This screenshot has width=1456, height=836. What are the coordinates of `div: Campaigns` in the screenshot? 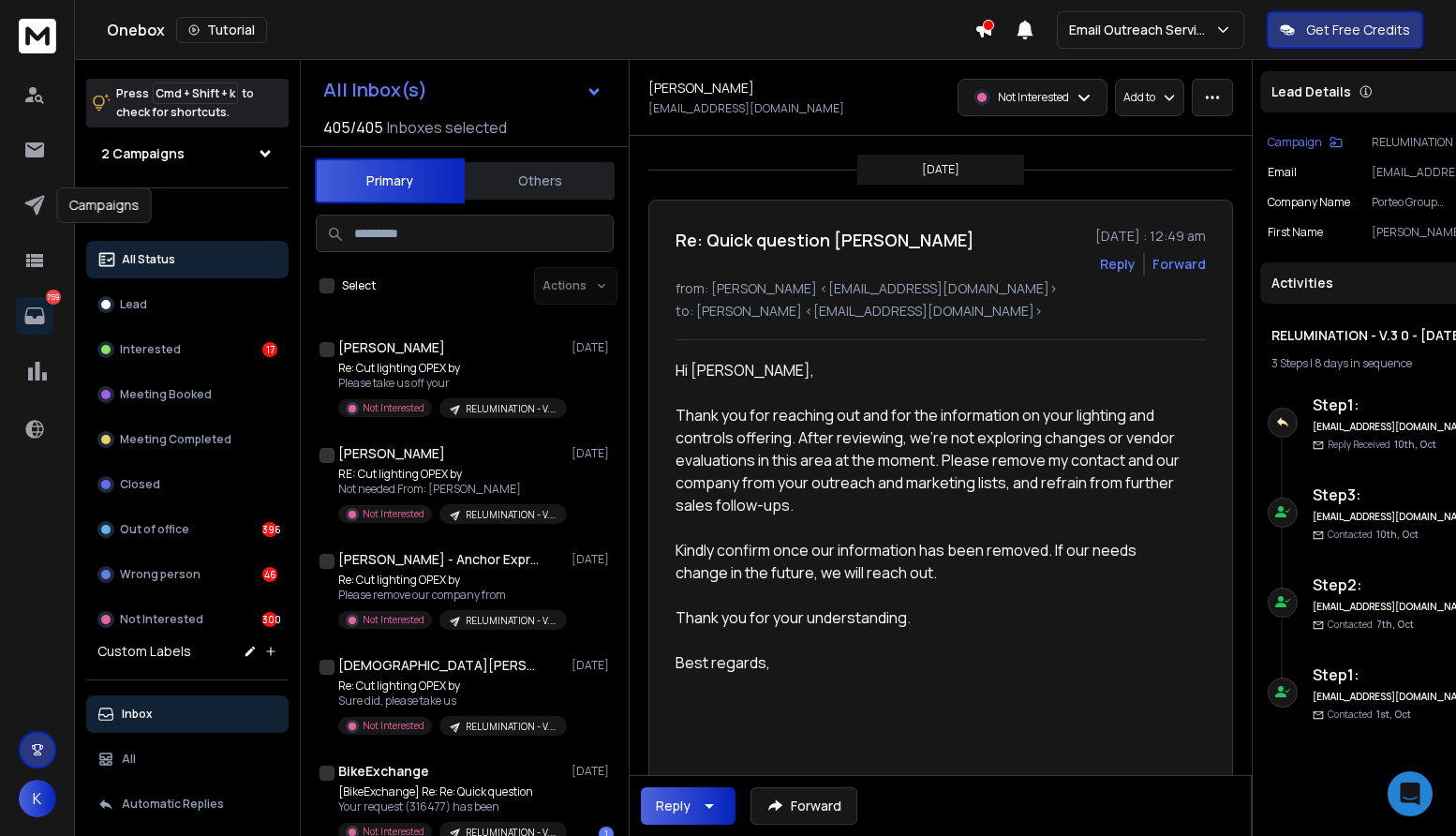 It's located at (103, 205).